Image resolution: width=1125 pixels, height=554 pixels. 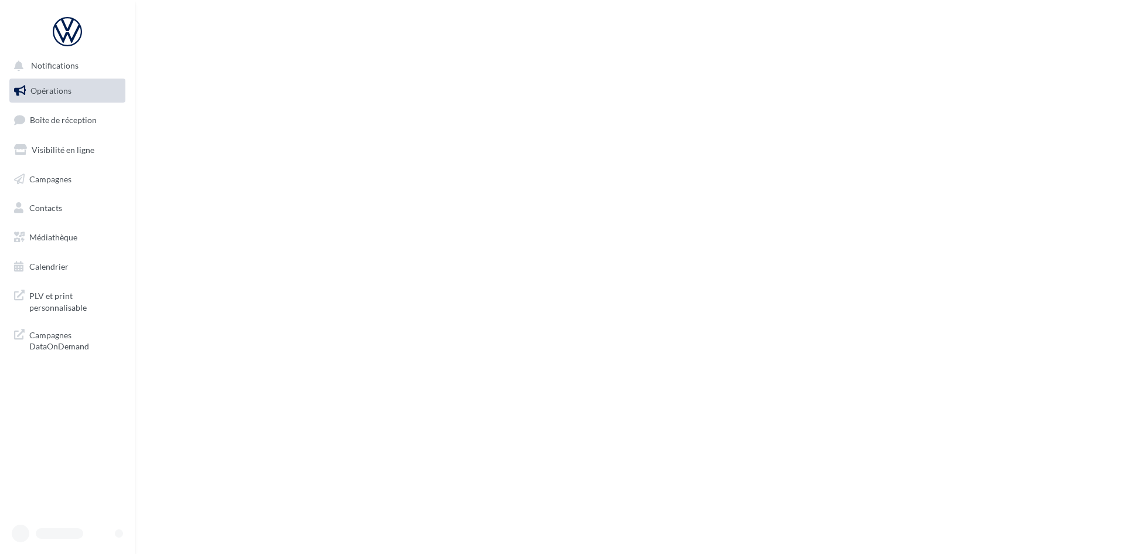 What do you see at coordinates (67, 91) in the screenshot?
I see `a: Opérations` at bounding box center [67, 91].